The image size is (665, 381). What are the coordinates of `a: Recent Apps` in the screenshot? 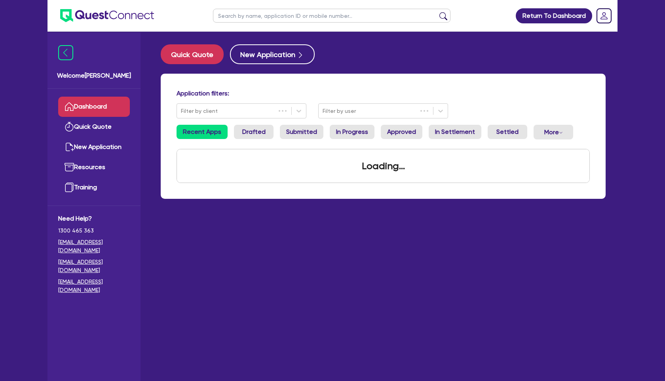 It's located at (202, 132).